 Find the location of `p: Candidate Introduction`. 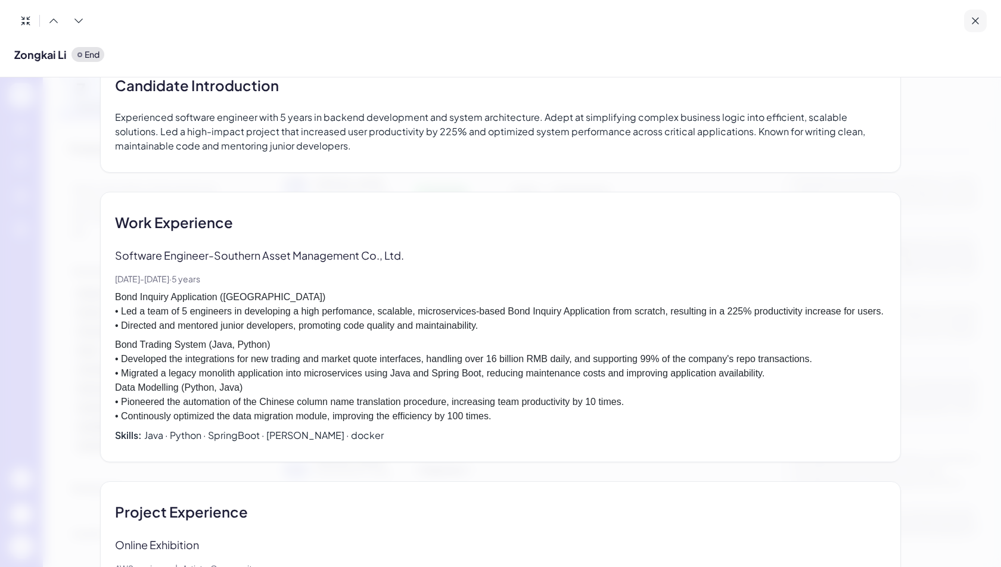

p: Candidate Introduction is located at coordinates (197, 85).